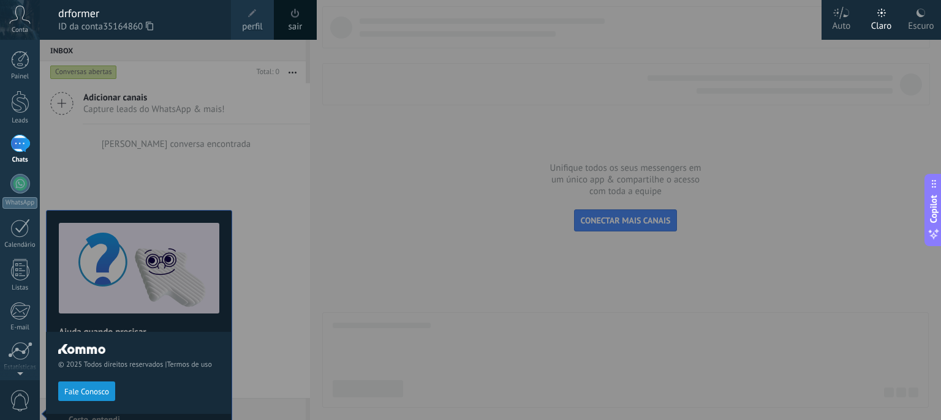 The height and width of the screenshot is (420, 941). I want to click on a: Fale Conosco, so click(86, 391).